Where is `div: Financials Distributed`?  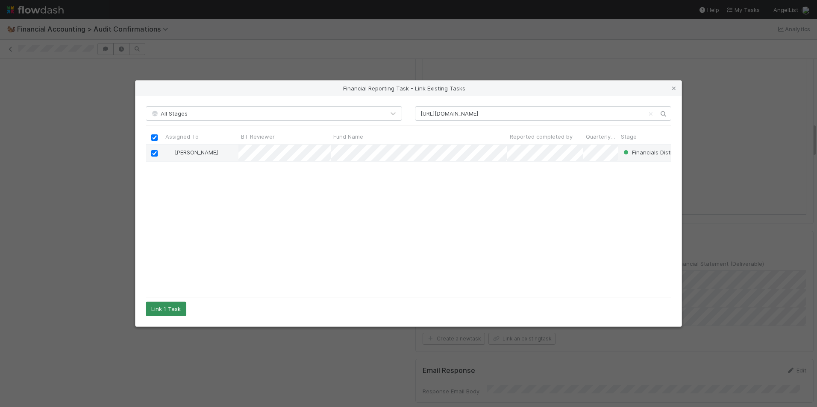
div: Financials Distributed is located at coordinates (655, 152).